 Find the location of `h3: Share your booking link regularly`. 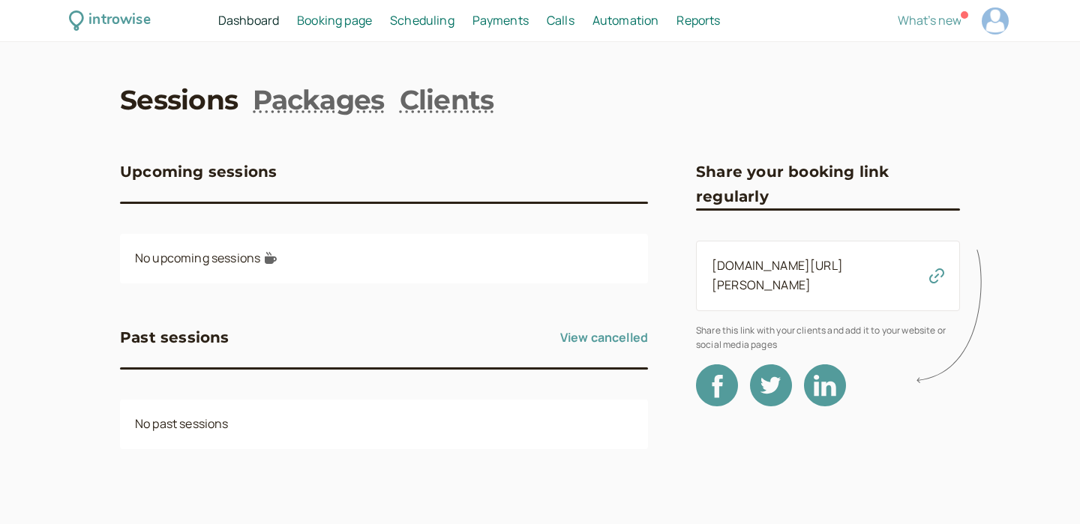

h3: Share your booking link regularly is located at coordinates (828, 184).